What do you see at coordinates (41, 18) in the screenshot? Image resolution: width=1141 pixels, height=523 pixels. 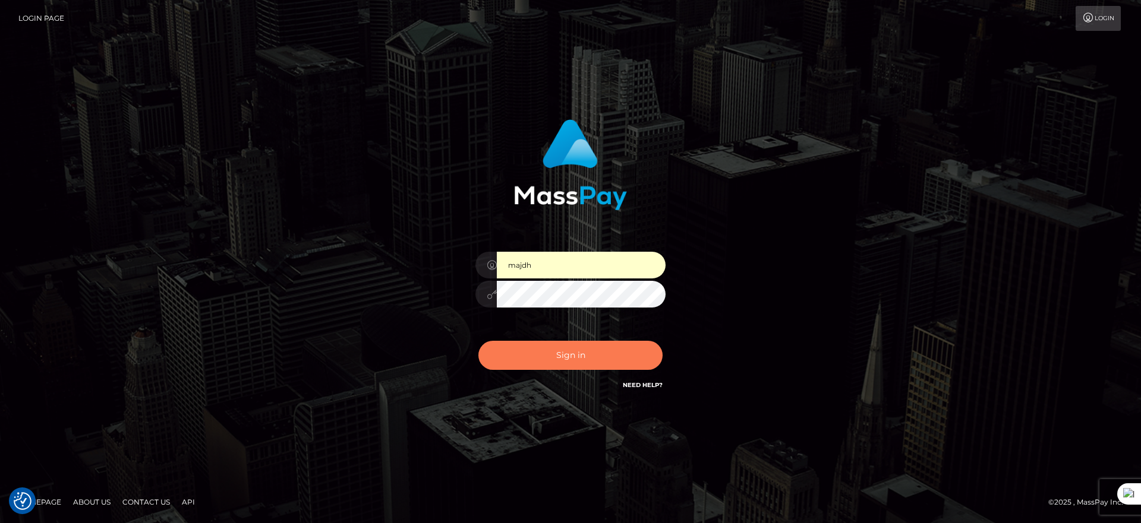 I see `a: Login Page` at bounding box center [41, 18].